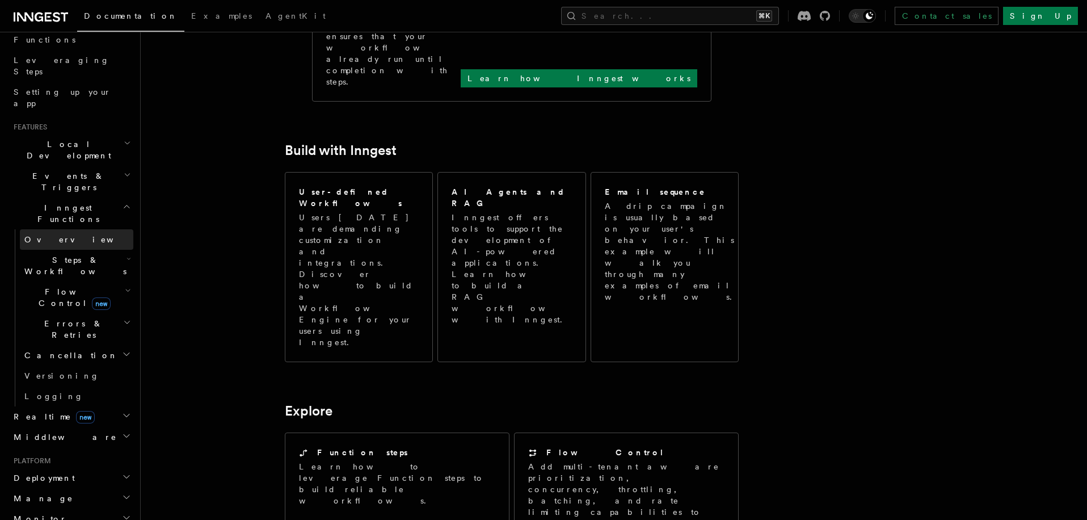 The image size is (1087, 520). Describe the element at coordinates (52, 416) in the screenshot. I see `span: Realtime` at that location.